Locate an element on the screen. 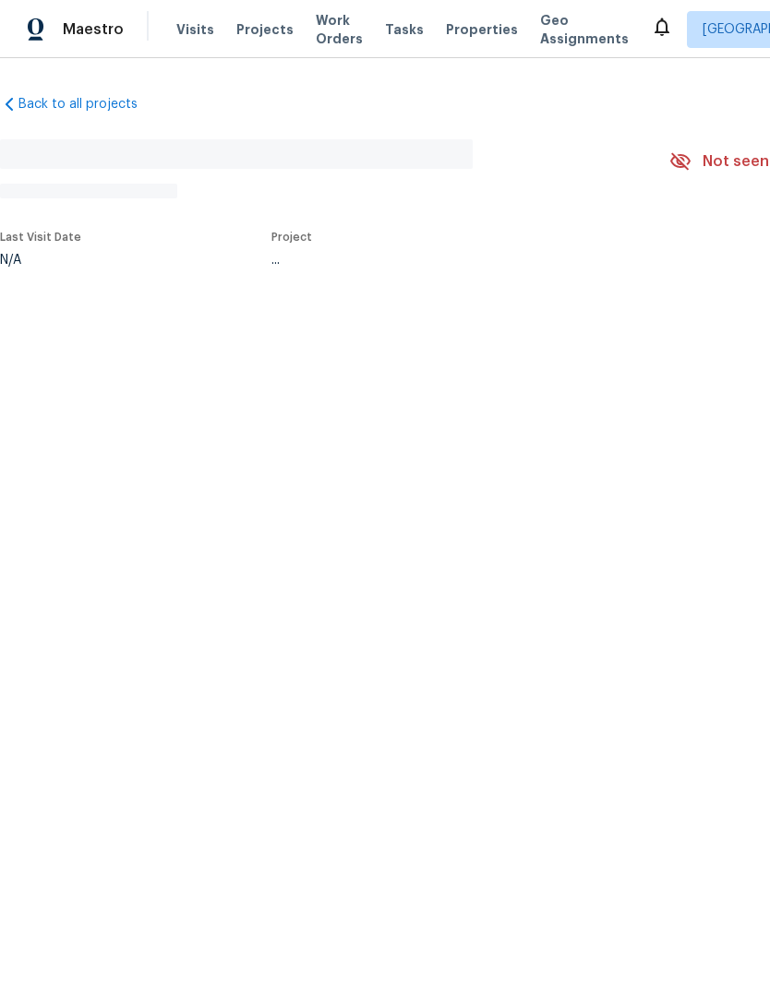 The image size is (770, 1003). span: Project is located at coordinates (292, 237).